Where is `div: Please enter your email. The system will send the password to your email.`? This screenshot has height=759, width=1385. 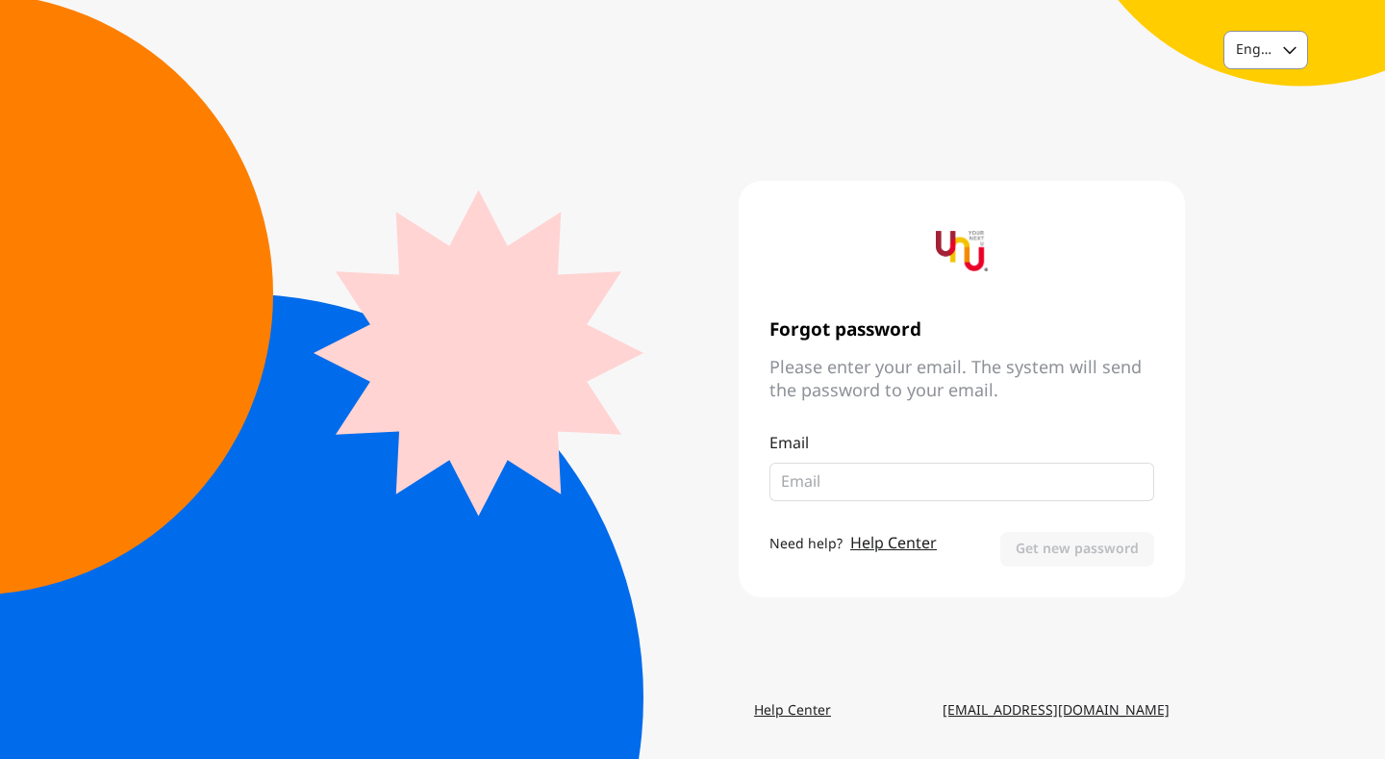
div: Please enter your email. The system will send the password to your email. is located at coordinates (962, 380).